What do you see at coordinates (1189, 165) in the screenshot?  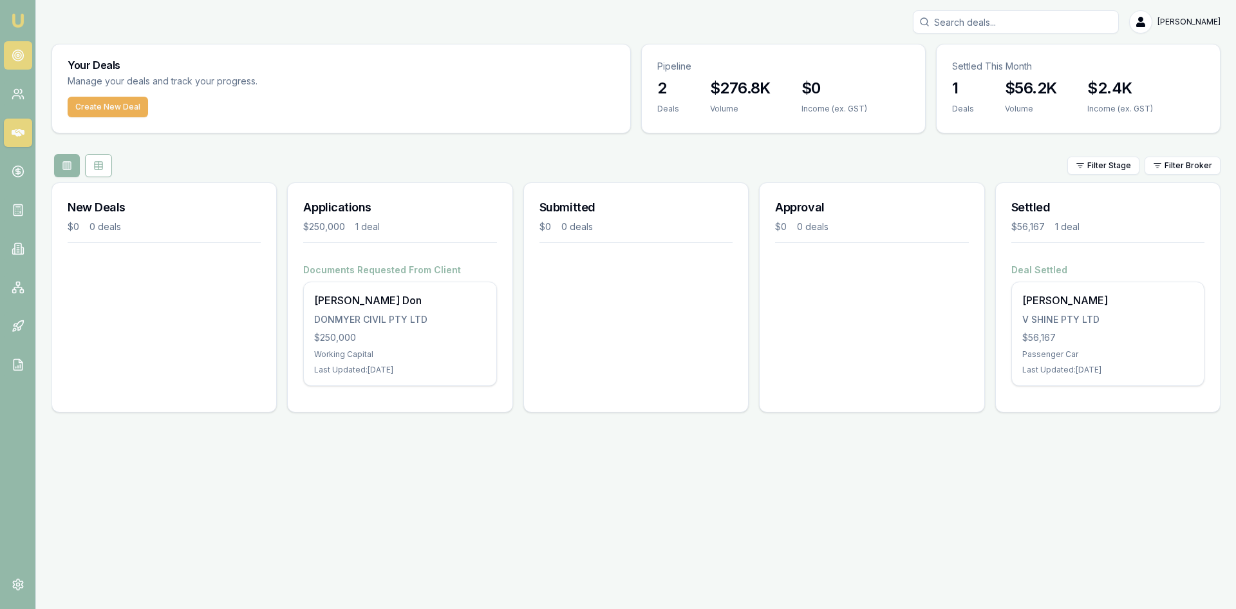 I see `span: Filter Broker` at bounding box center [1189, 165].